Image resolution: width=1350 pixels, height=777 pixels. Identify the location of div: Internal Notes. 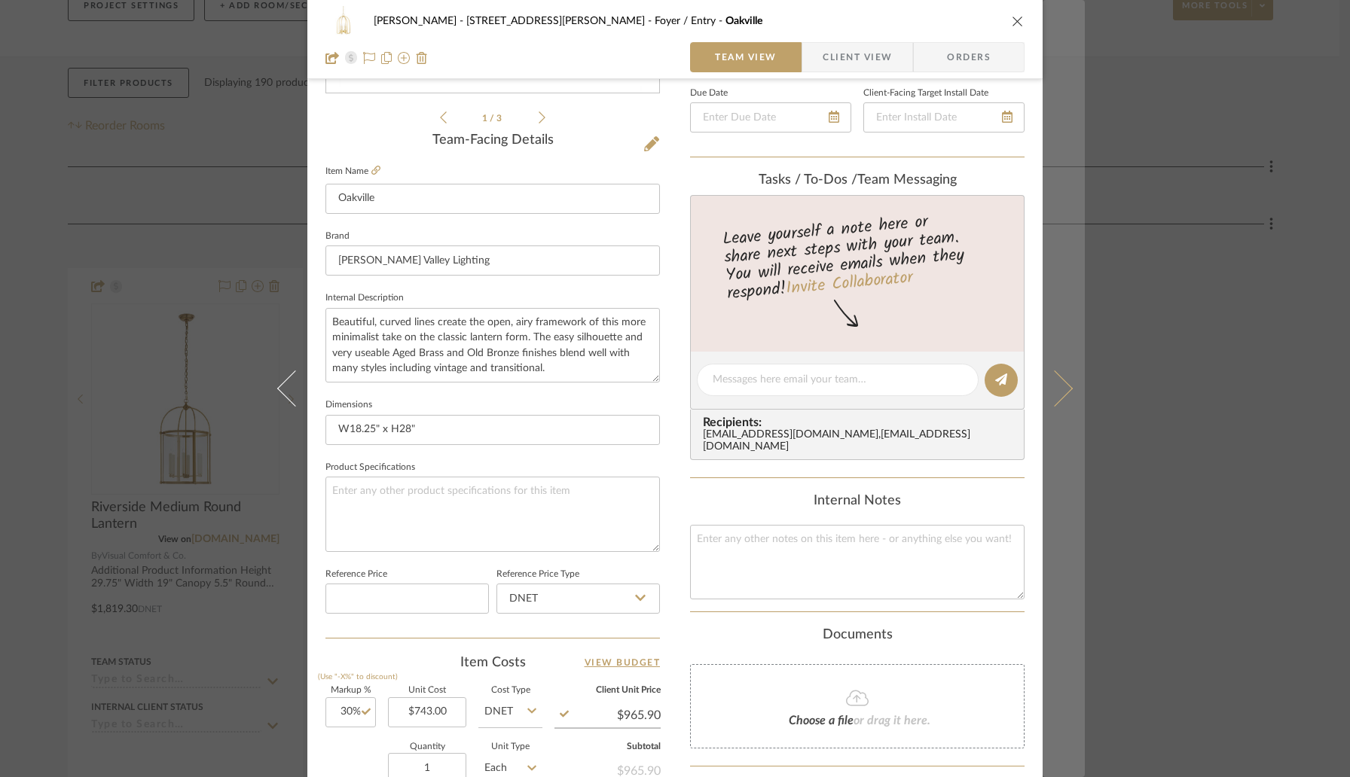
(857, 502).